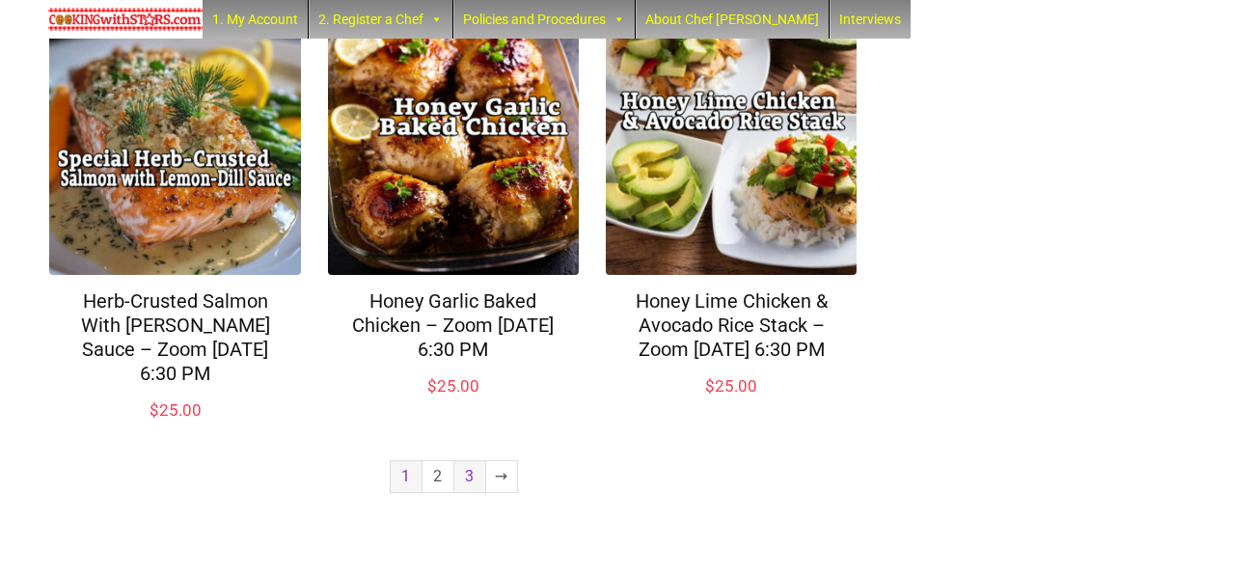 This screenshot has height=574, width=1254. What do you see at coordinates (438, 476) in the screenshot?
I see `a: Page 2` at bounding box center [438, 476].